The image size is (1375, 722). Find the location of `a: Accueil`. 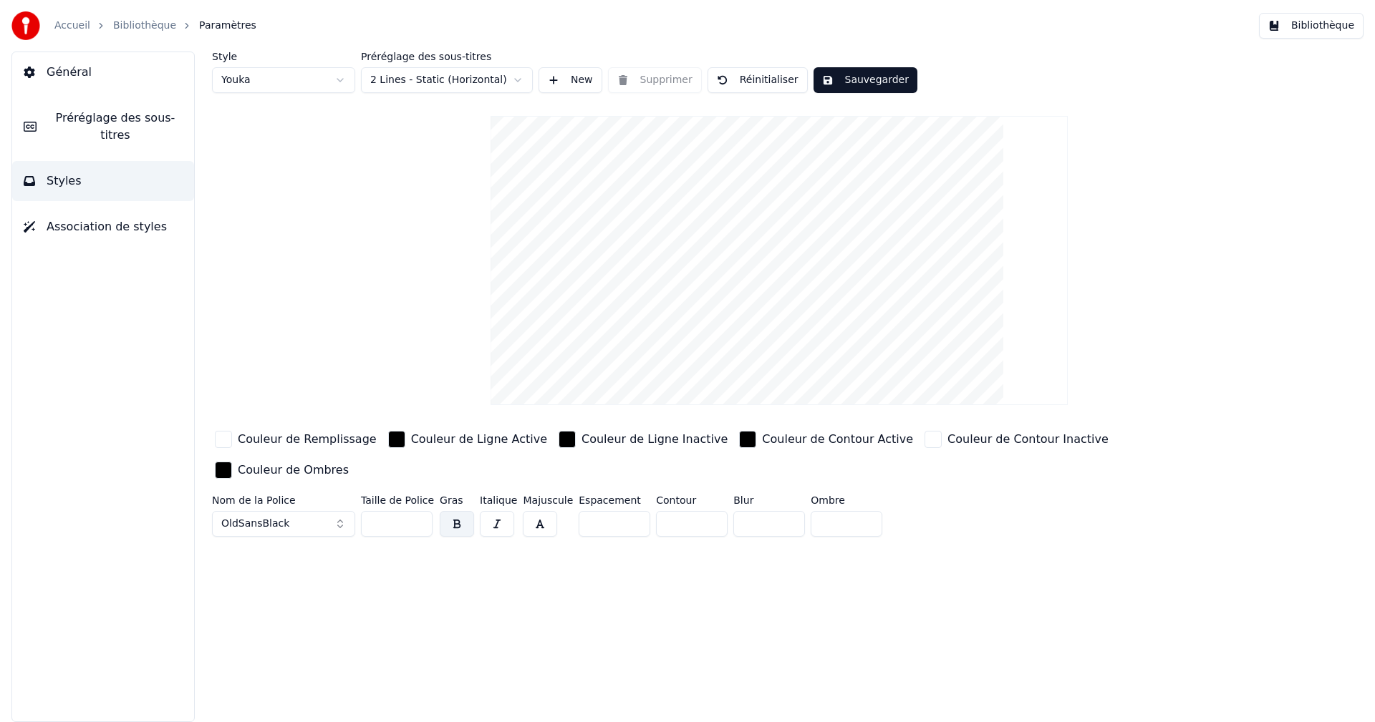

a: Accueil is located at coordinates (72, 26).